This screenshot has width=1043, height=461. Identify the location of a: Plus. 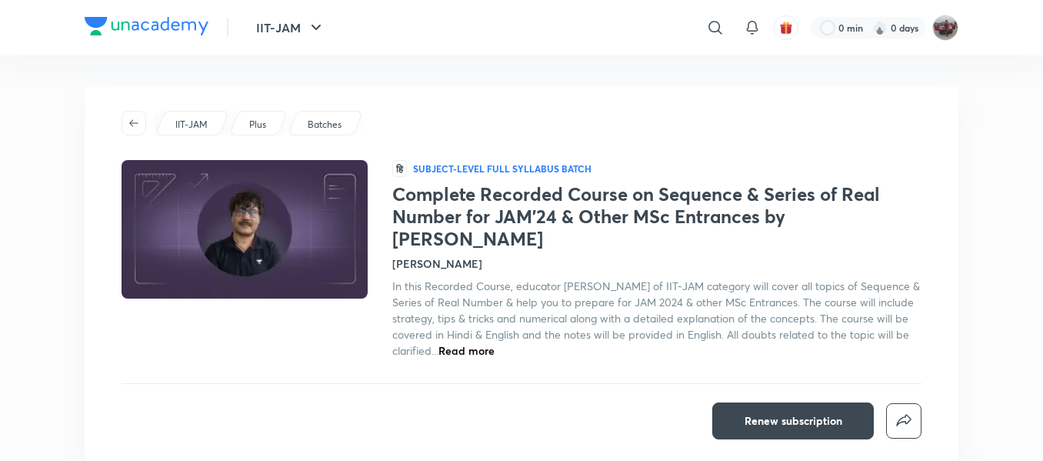
(258, 125).